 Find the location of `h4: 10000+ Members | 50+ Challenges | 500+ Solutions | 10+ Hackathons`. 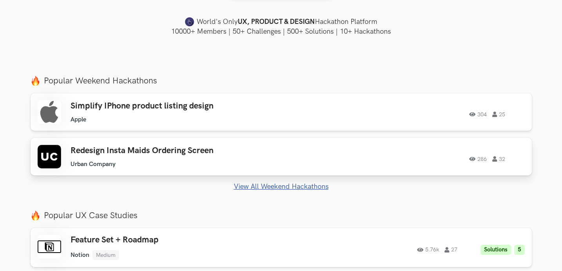

h4: 10000+ Members | 50+ Challenges | 500+ Solutions | 10+ Hackathons is located at coordinates (281, 31).